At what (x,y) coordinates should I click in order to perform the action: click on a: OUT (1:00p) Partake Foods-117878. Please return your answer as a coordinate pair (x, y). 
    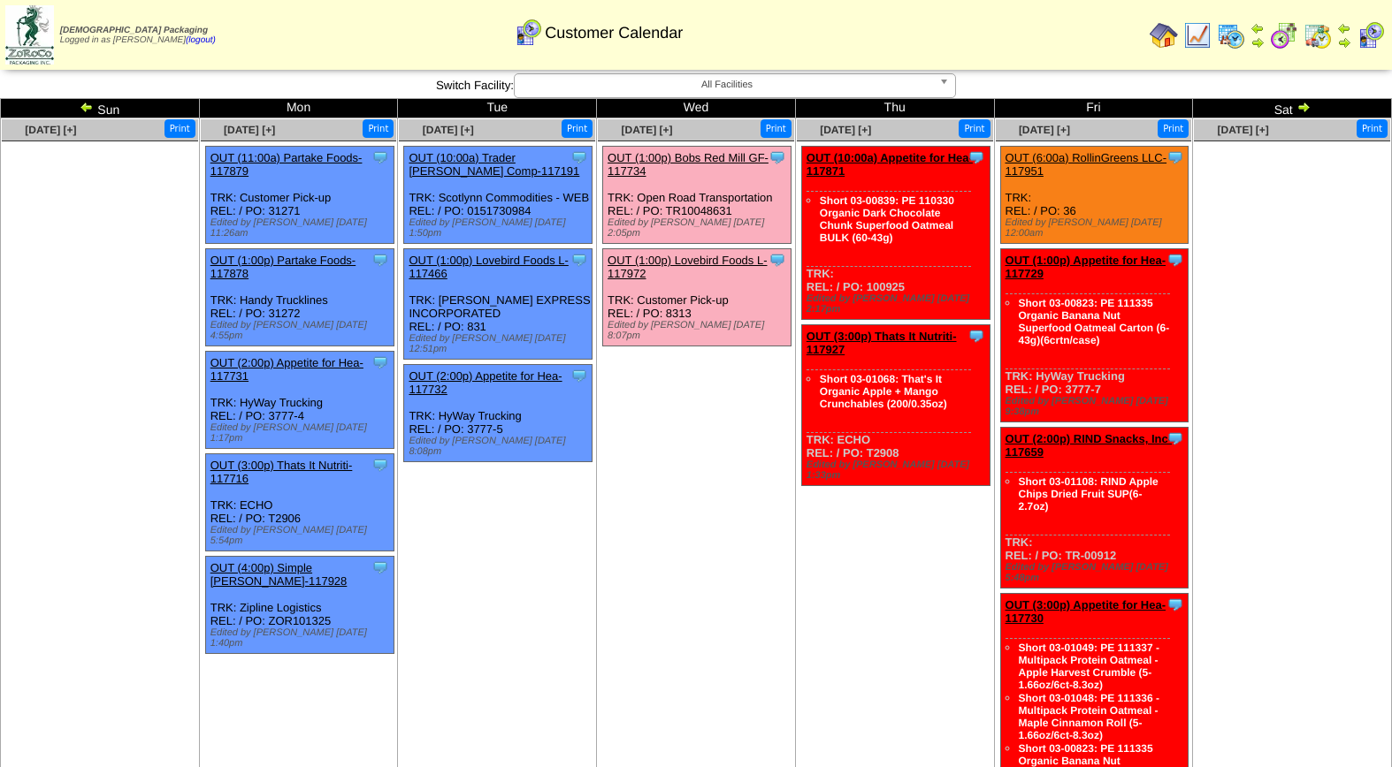
    Looking at the image, I should click on (283, 267).